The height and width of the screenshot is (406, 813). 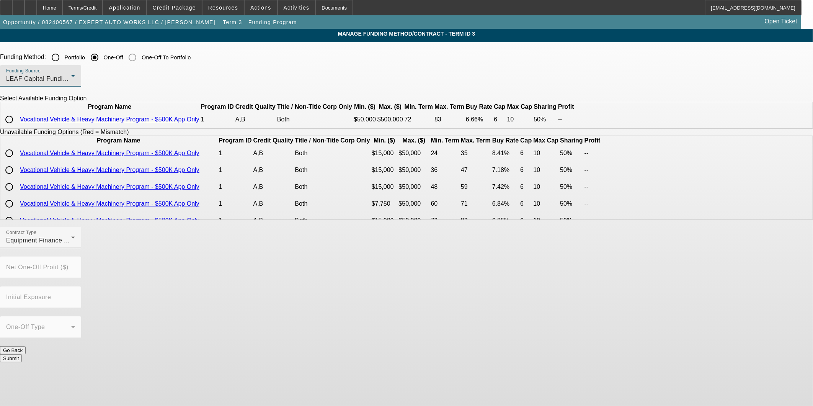 What do you see at coordinates (476, 204) in the screenshot?
I see `td: 71` at bounding box center [476, 204].